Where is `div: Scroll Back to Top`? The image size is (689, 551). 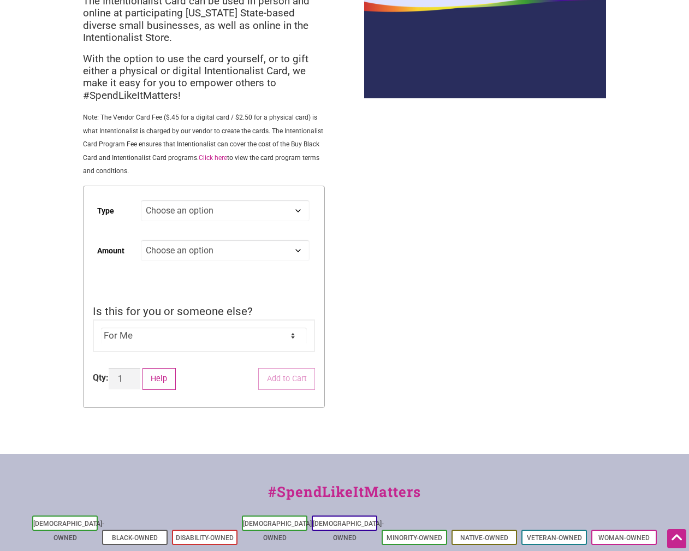 div: Scroll Back to Top is located at coordinates (677, 539).